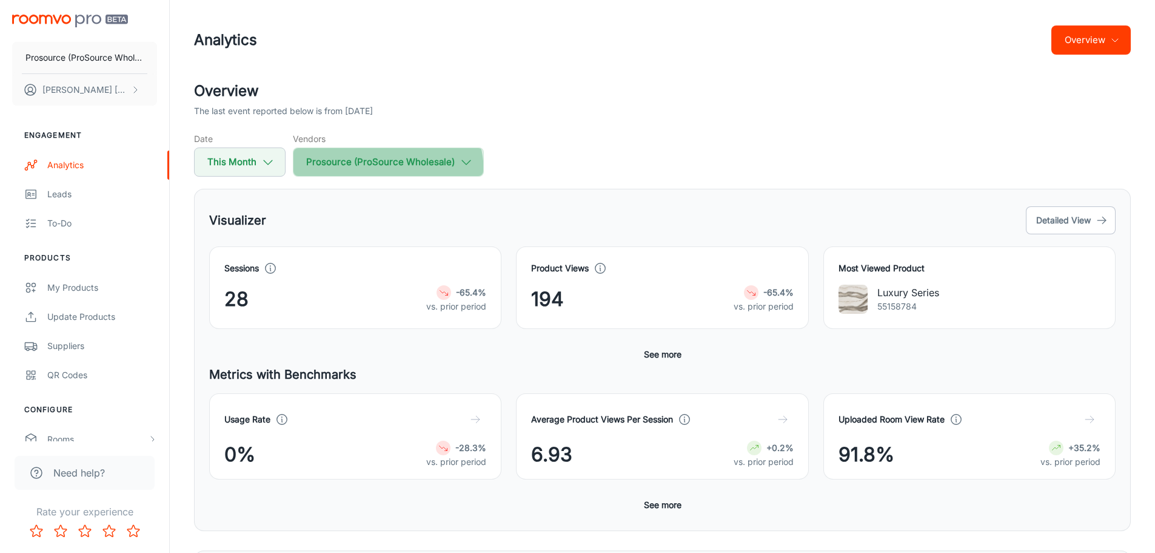  What do you see at coordinates (240, 162) in the screenshot?
I see `button: This Month` at bounding box center [240, 162].